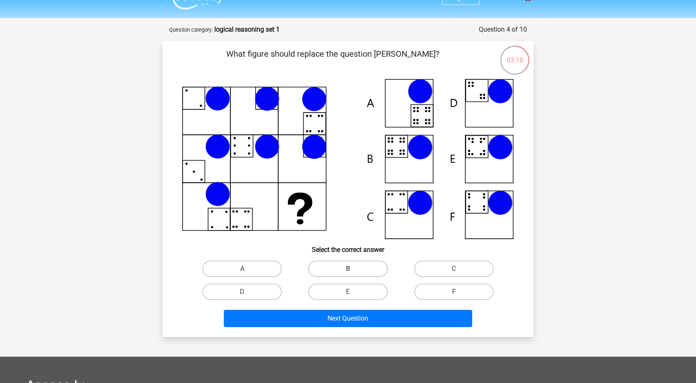  What do you see at coordinates (347, 292) in the screenshot?
I see `label: E` at bounding box center [347, 292].